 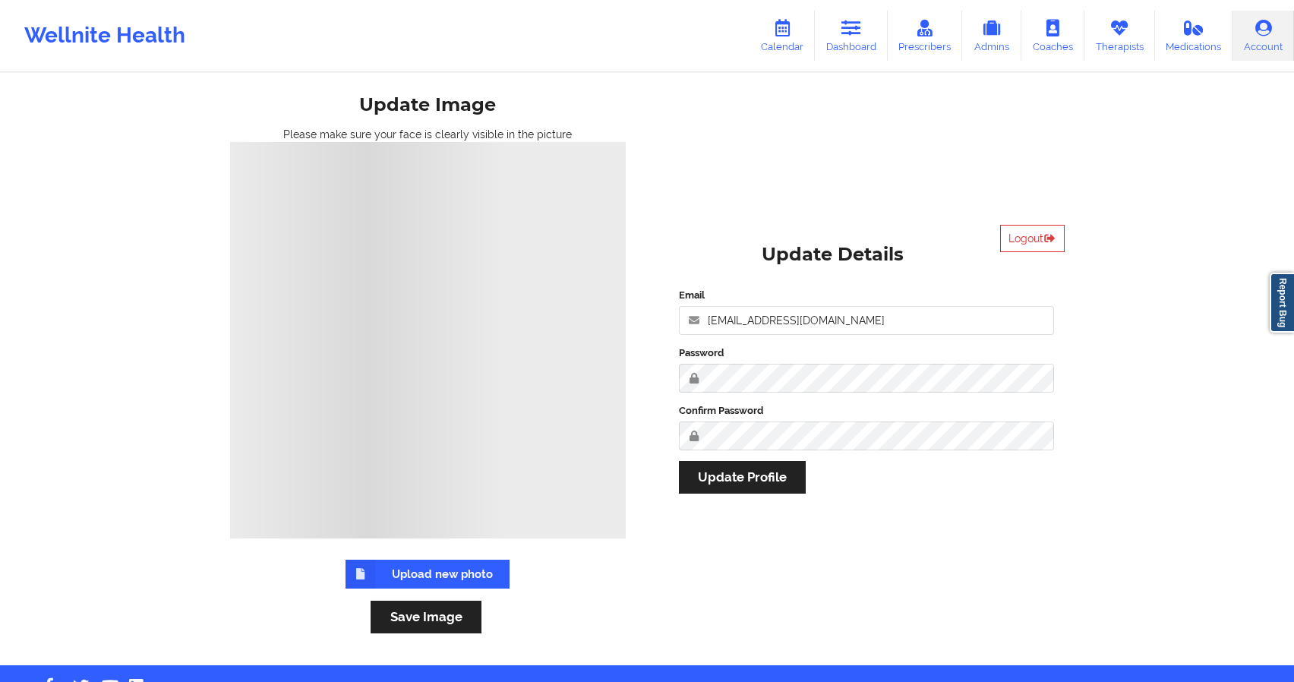 What do you see at coordinates (866, 353) in the screenshot?
I see `label: Password` at bounding box center [866, 353].